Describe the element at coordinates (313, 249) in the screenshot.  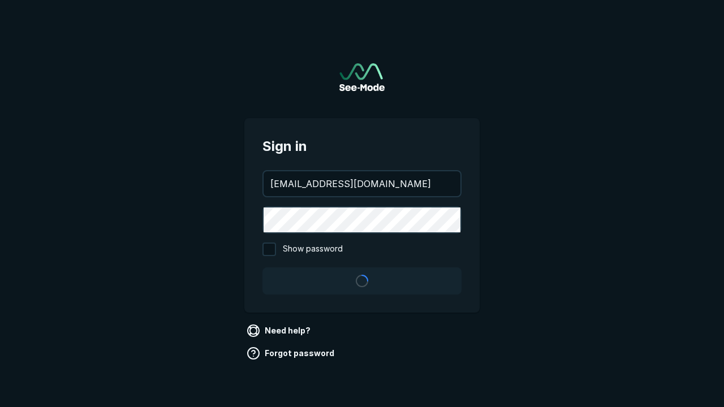
I see `span: Show password` at that location.